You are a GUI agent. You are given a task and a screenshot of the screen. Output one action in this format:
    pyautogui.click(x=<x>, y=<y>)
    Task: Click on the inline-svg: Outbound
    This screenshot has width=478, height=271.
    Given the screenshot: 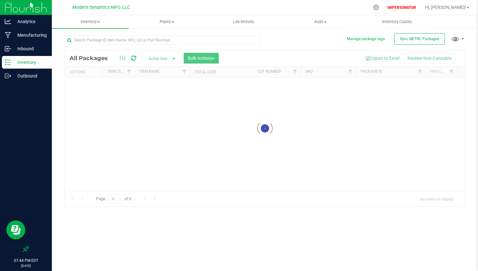 What is the action you would take?
    pyautogui.click(x=8, y=76)
    